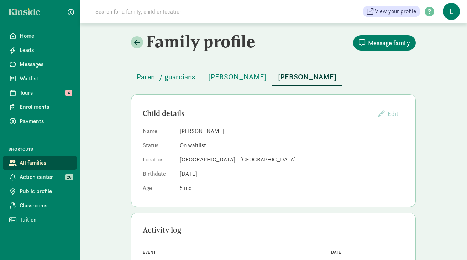 Image resolution: width=467 pixels, height=260 pixels. What do you see at coordinates (158, 190) in the screenshot?
I see `dt: Age` at bounding box center [158, 190].